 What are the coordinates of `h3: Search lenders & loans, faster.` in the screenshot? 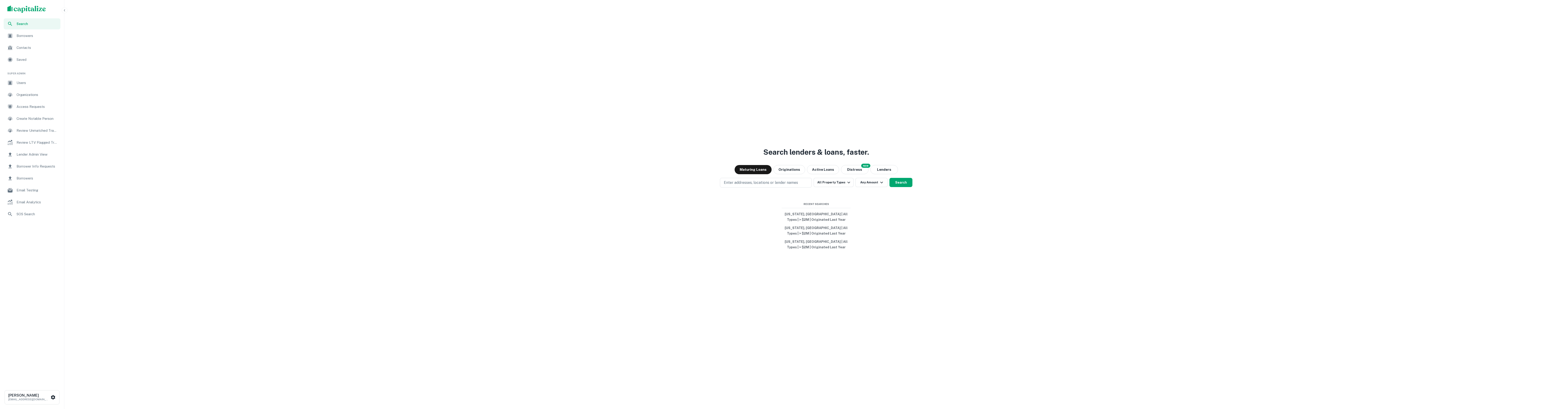 It's located at (816, 152).